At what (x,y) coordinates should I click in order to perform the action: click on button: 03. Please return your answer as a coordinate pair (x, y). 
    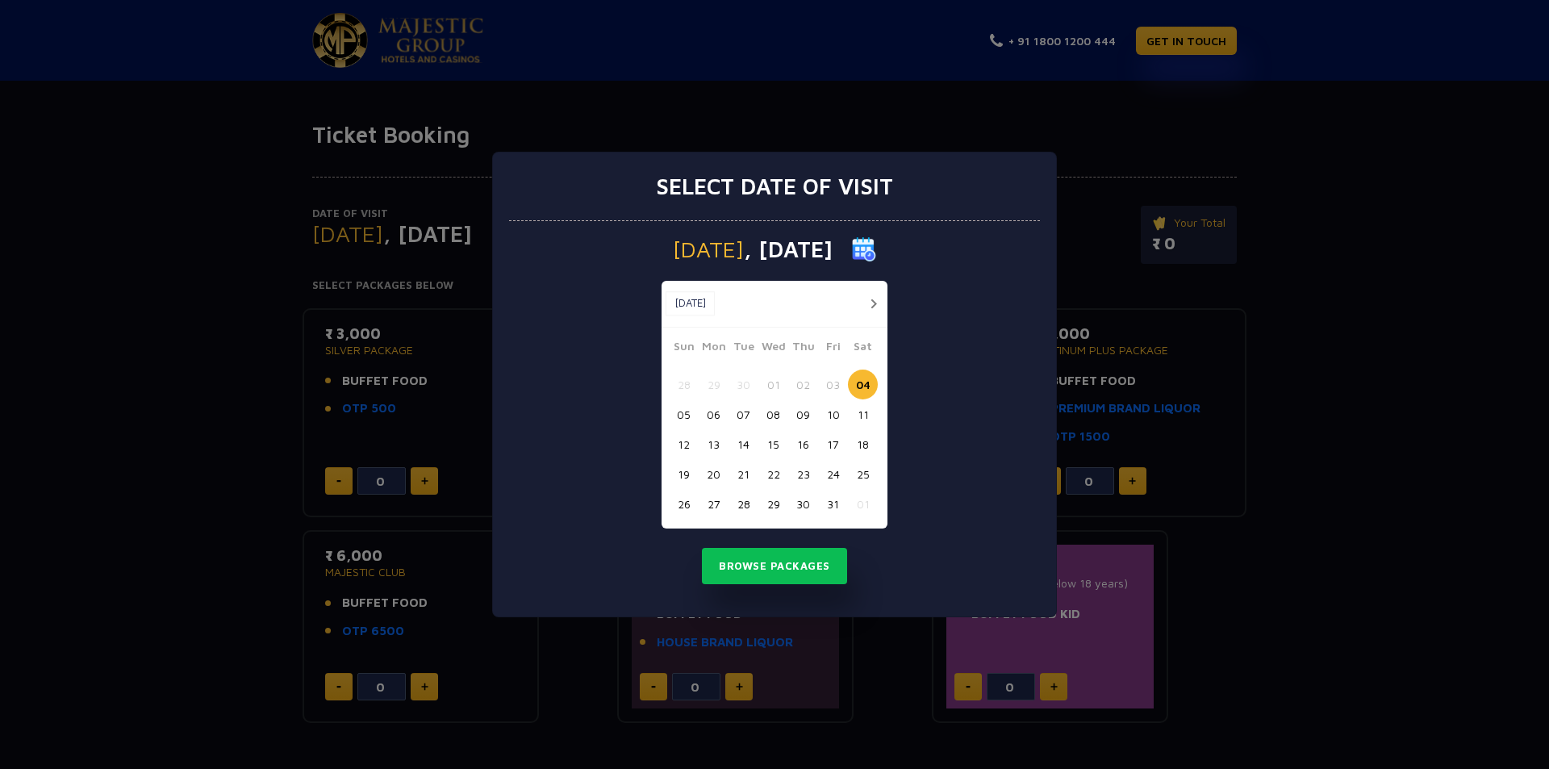
    Looking at the image, I should click on (833, 384).